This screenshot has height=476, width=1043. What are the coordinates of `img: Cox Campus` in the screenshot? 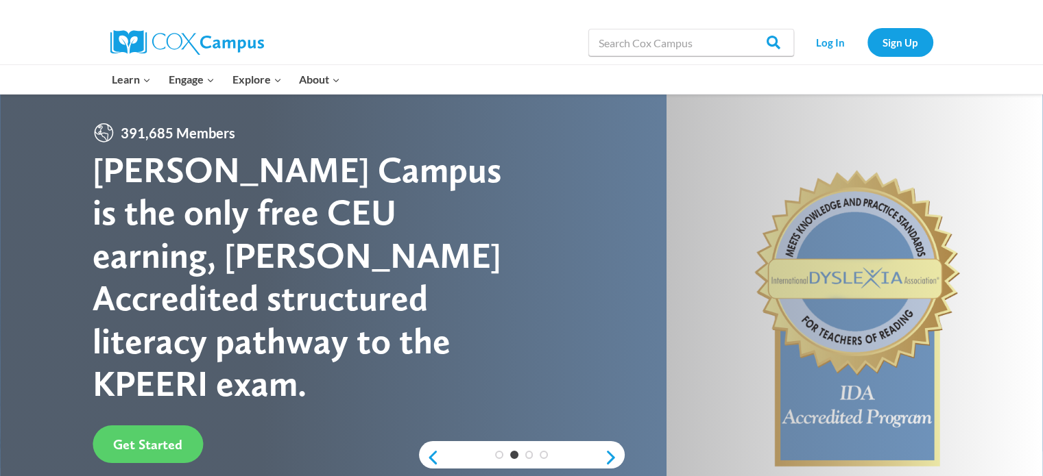 It's located at (187, 43).